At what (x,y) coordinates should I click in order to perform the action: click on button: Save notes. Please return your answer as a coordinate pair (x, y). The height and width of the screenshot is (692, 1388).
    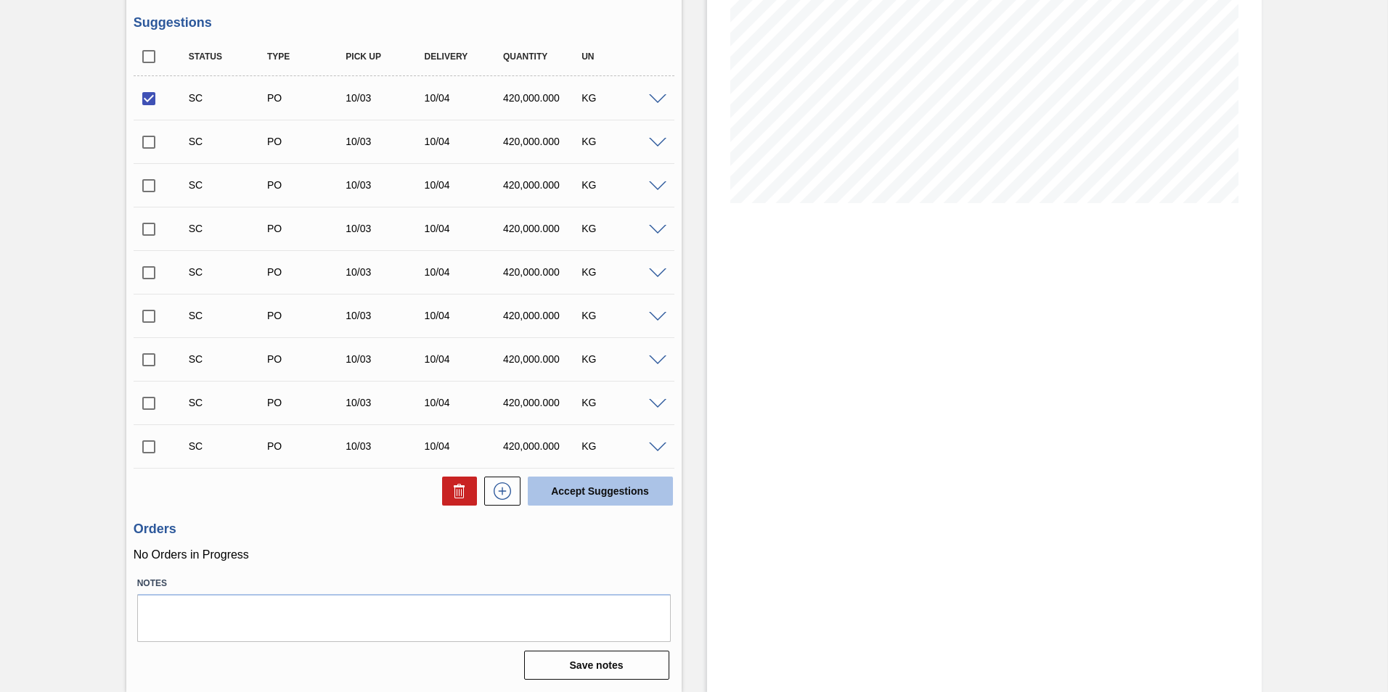
    Looking at the image, I should click on (597, 666).